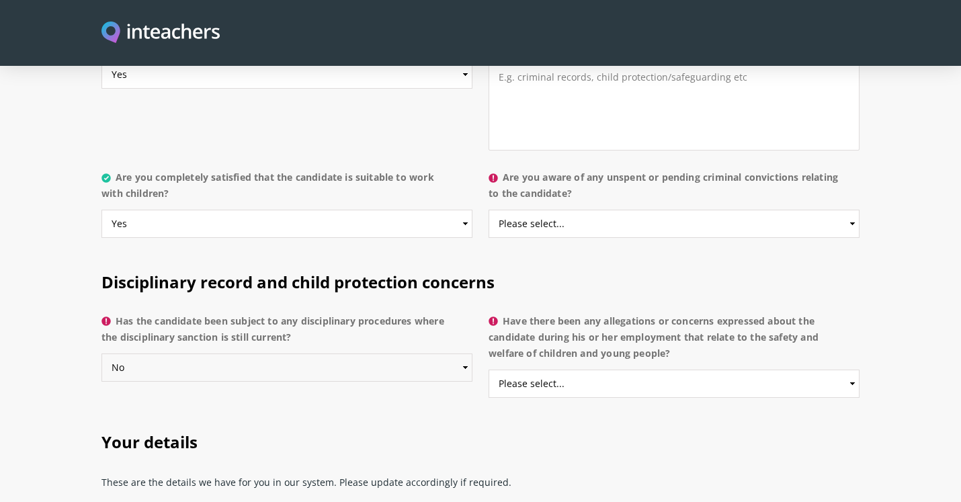 The image size is (961, 502). What do you see at coordinates (674, 189) in the screenshot?
I see `label: Are you aware of any unspent or pending criminal convictions relating to the candidate?` at bounding box center [674, 189].